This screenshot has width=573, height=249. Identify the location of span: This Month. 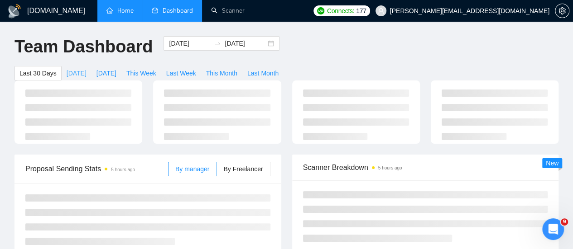
(221, 73).